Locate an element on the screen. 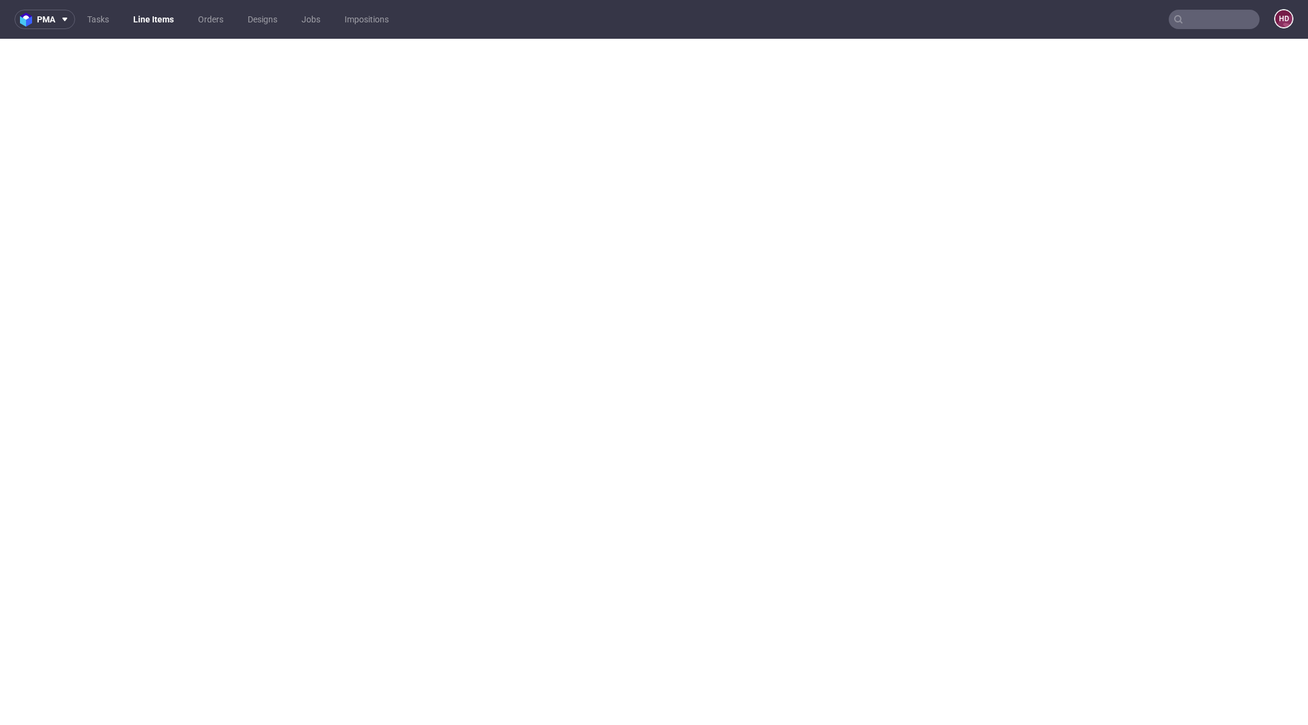 The image size is (1308, 725). img: logo is located at coordinates (28, 19).